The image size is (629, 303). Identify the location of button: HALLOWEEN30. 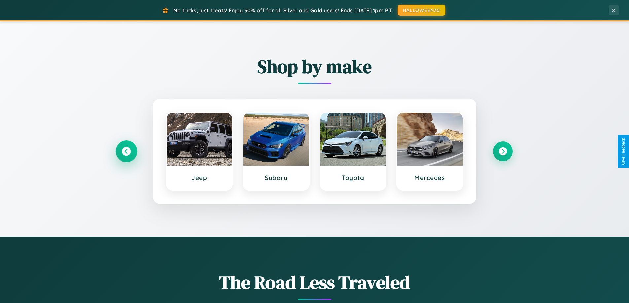
(421, 10).